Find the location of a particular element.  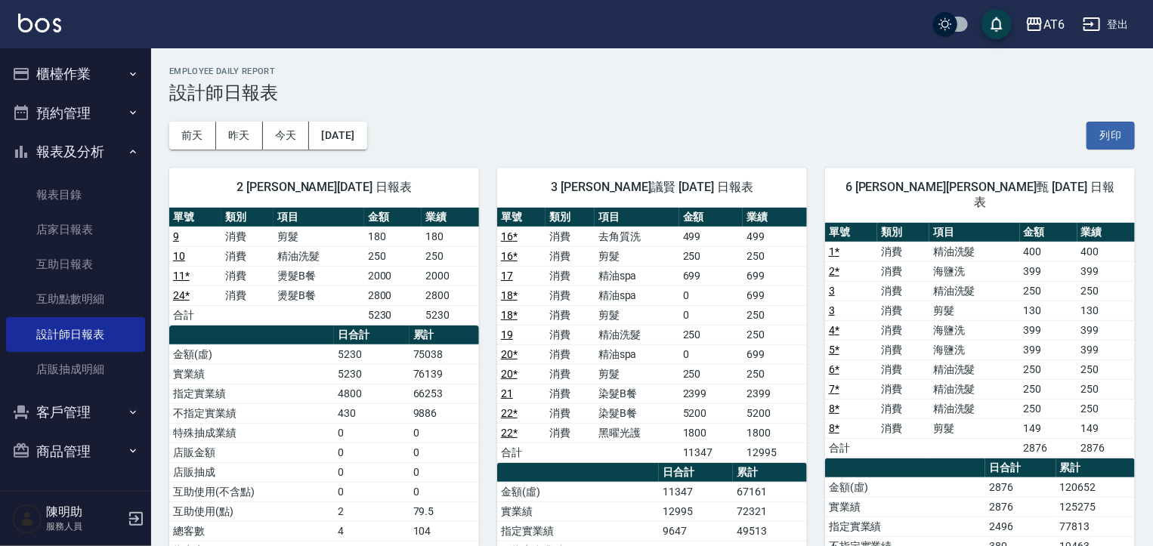

td: 49513 is located at coordinates (770, 531).